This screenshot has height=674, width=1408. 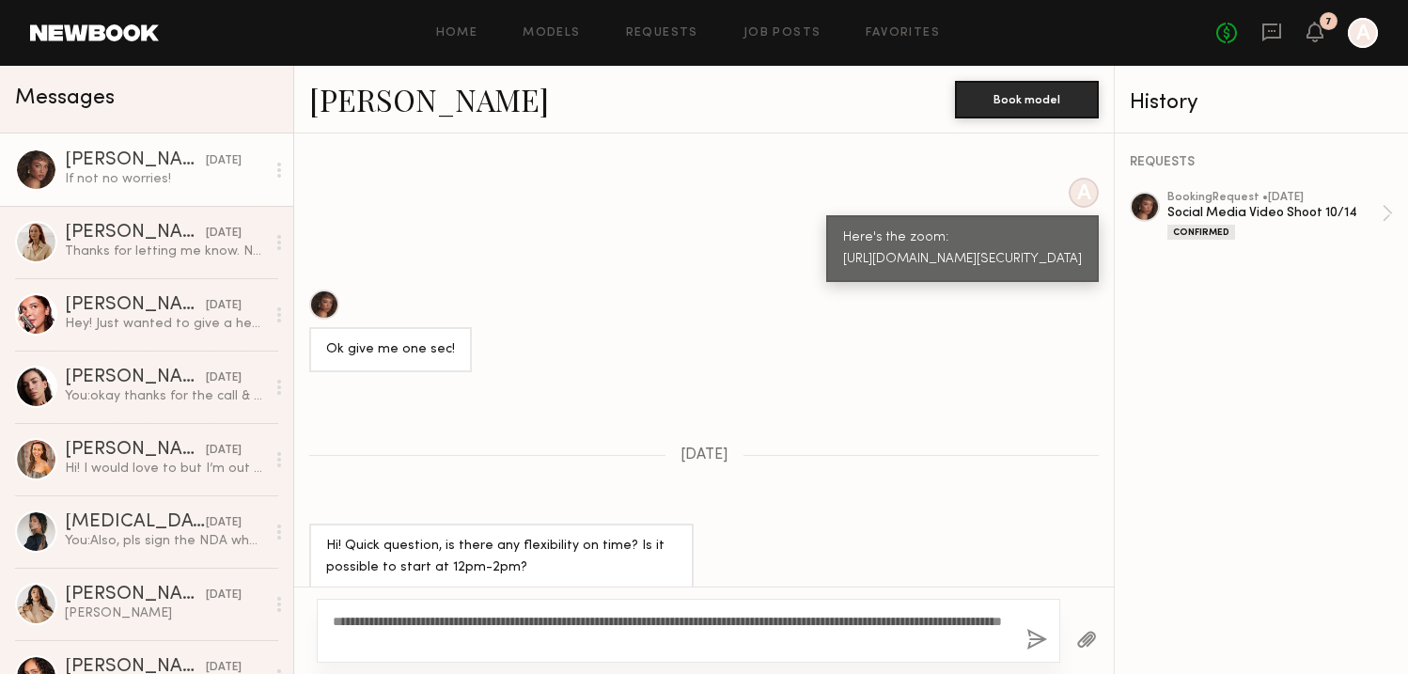 What do you see at coordinates (1328, 22) in the screenshot?
I see `div: 7` at bounding box center [1328, 22].